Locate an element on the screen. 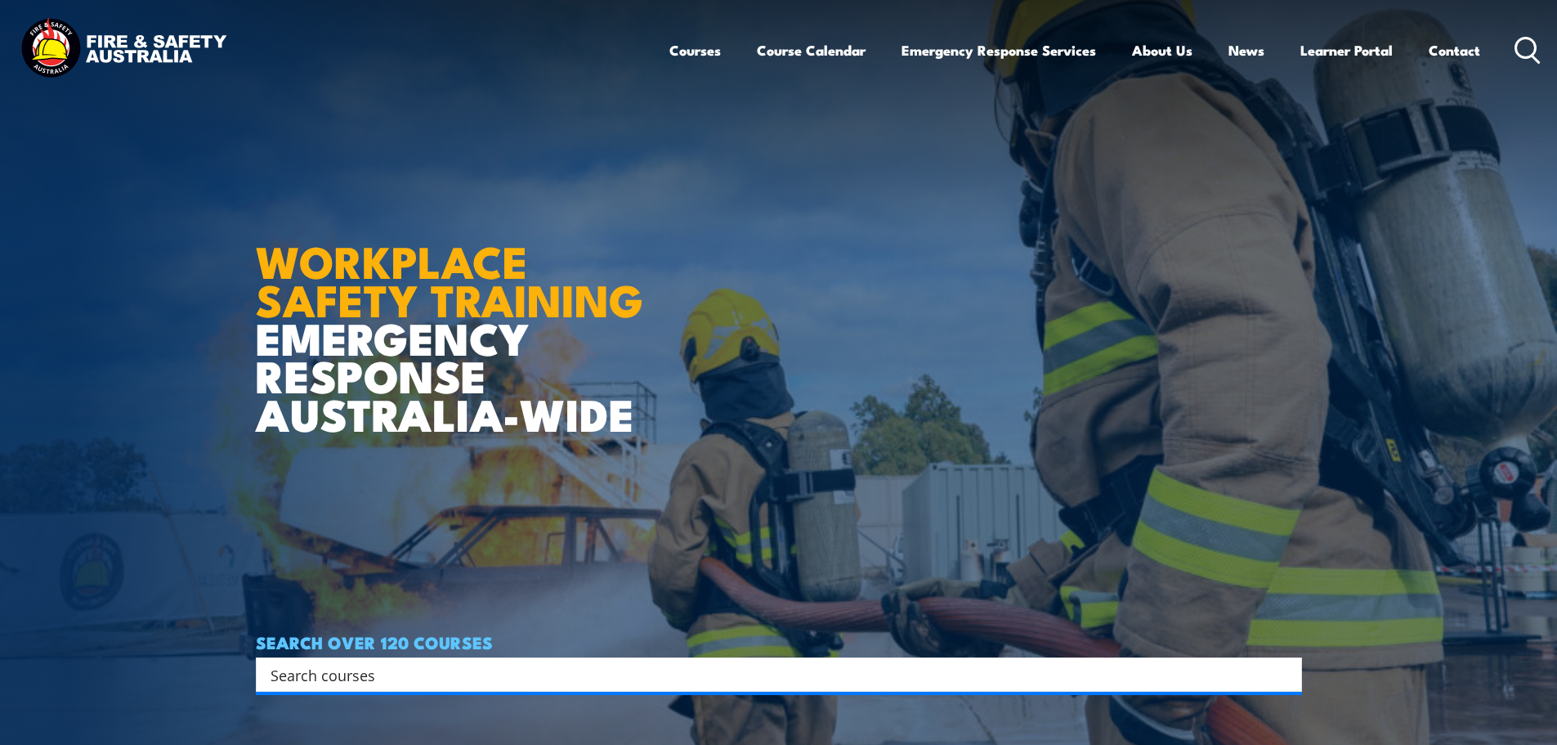 The height and width of the screenshot is (745, 1557). a: About Us is located at coordinates (1162, 50).